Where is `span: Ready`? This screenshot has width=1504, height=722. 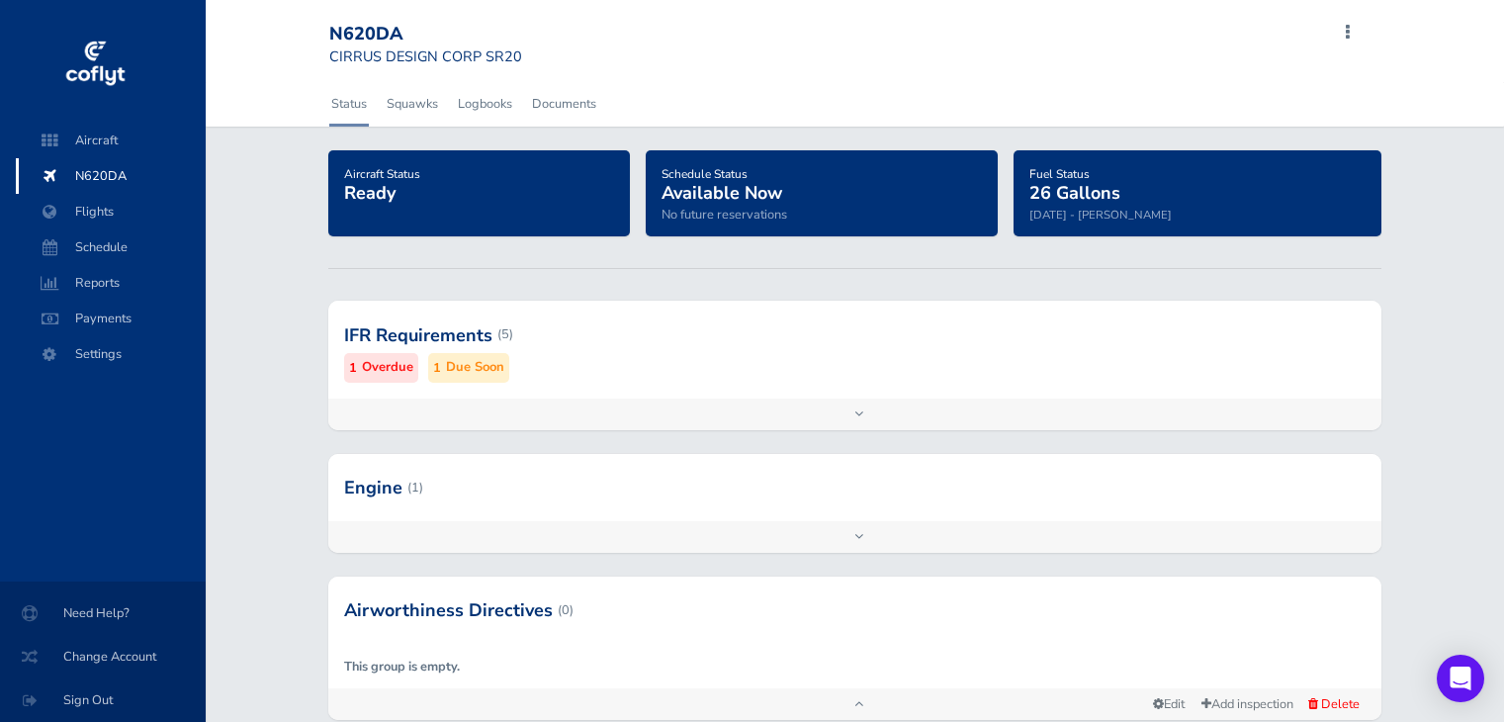
span: Ready is located at coordinates (370, 193).